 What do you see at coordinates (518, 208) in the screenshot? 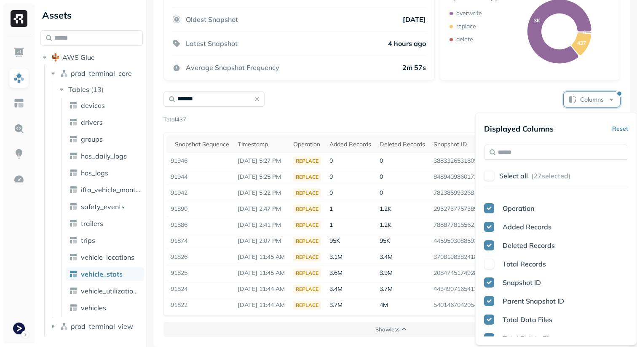
I see `span: Operation` at bounding box center [518, 208].